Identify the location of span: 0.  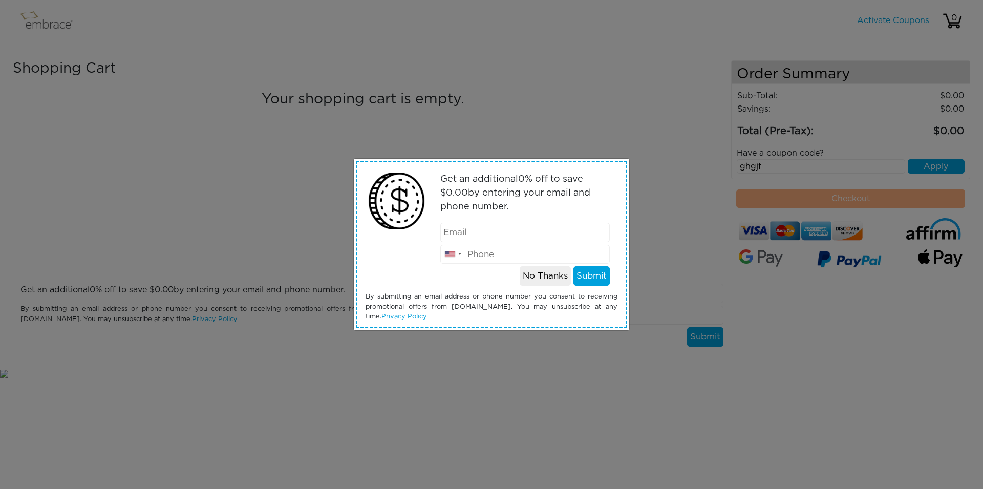
(521, 179).